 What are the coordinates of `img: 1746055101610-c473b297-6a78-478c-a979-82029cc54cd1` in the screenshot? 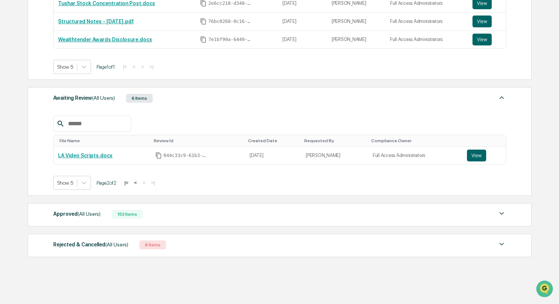 It's located at (14, 63).